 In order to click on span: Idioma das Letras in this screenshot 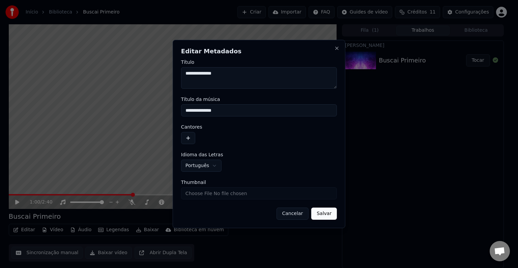, I will do `click(202, 154)`.